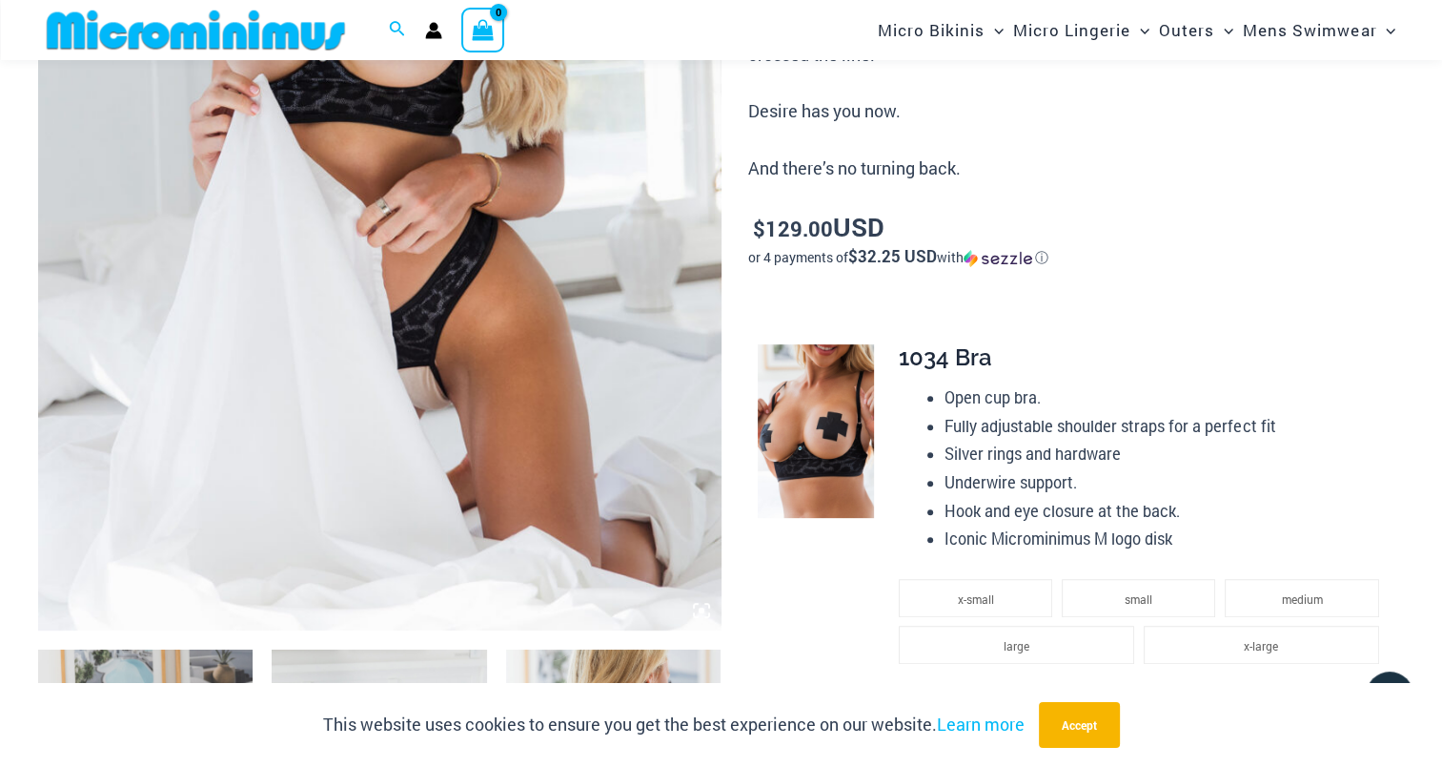 This screenshot has width=1442, height=767. I want to click on li: Underwire support., so click(1166, 482).